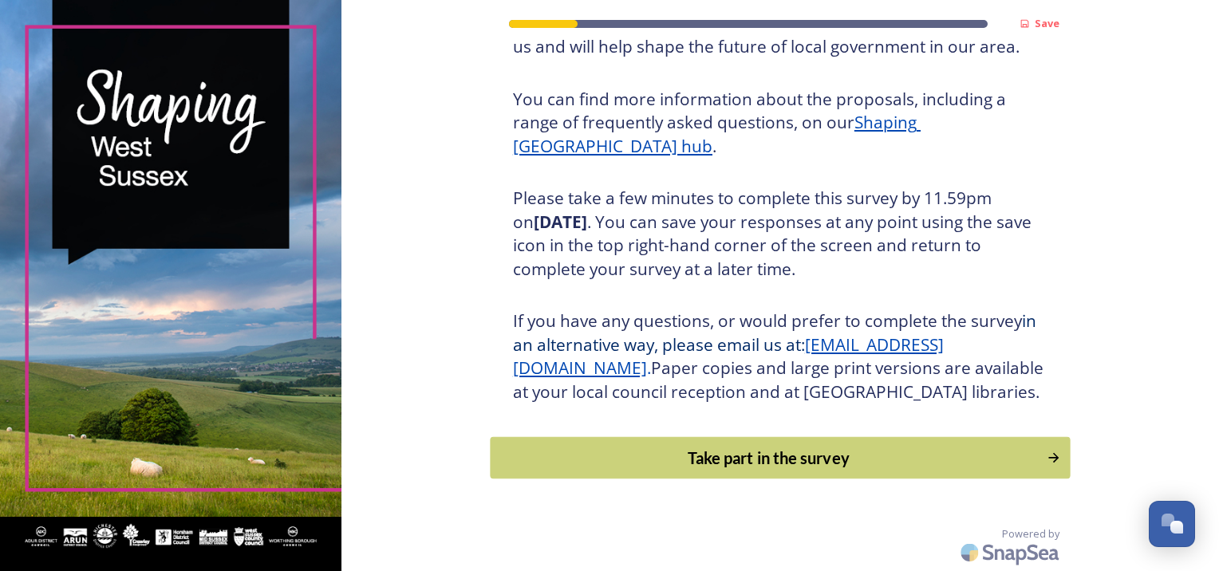 Image resolution: width=1219 pixels, height=571 pixels. What do you see at coordinates (1047, 23) in the screenshot?
I see `strong: Save` at bounding box center [1047, 23].